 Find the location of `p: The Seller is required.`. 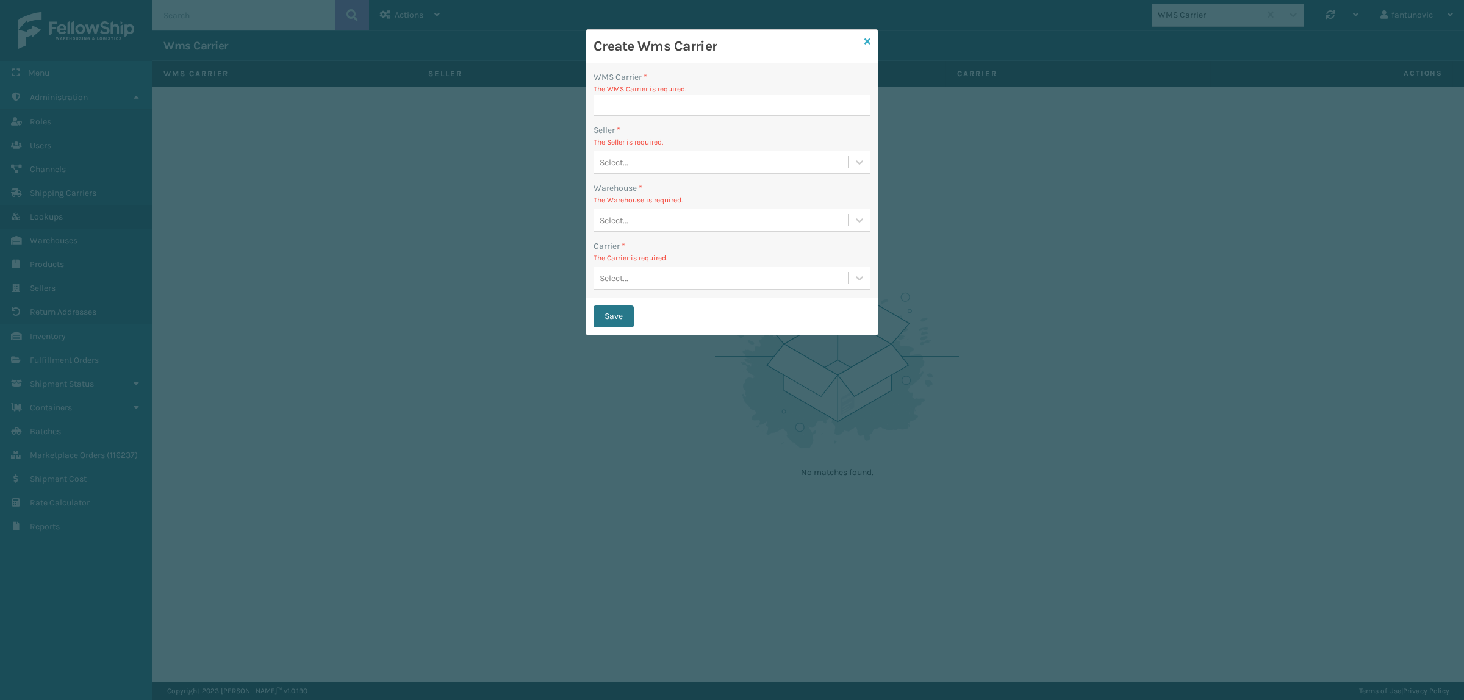

p: The Seller is required. is located at coordinates (732, 142).